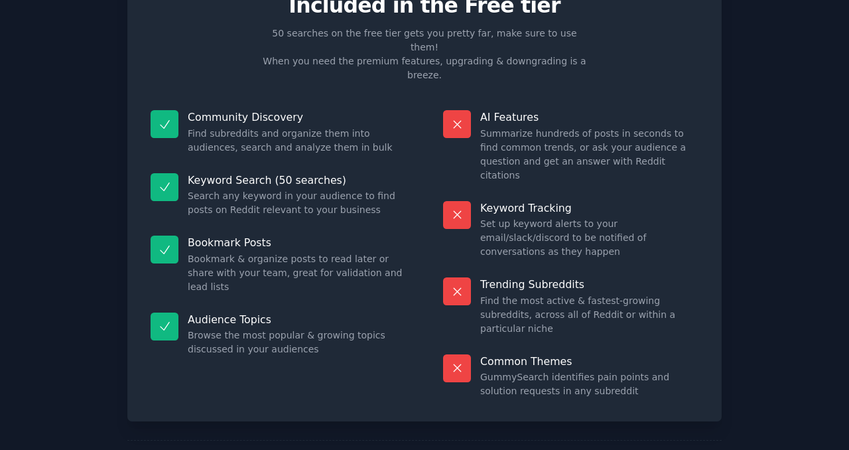  What do you see at coordinates (589, 117) in the screenshot?
I see `p: AI Features` at bounding box center [589, 117].